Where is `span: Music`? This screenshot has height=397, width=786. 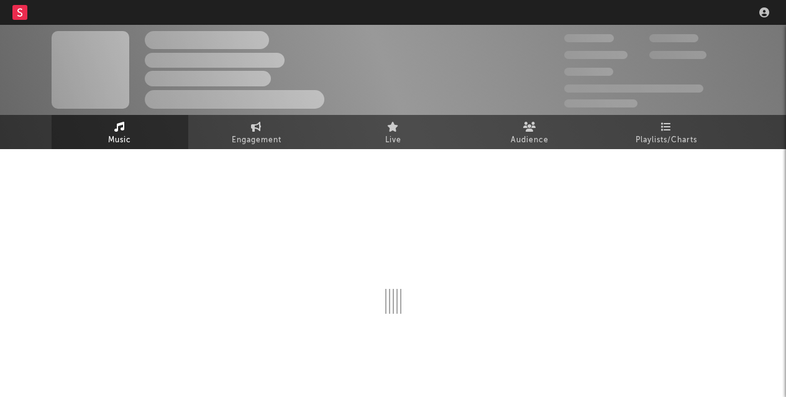
span: Music is located at coordinates (119, 140).